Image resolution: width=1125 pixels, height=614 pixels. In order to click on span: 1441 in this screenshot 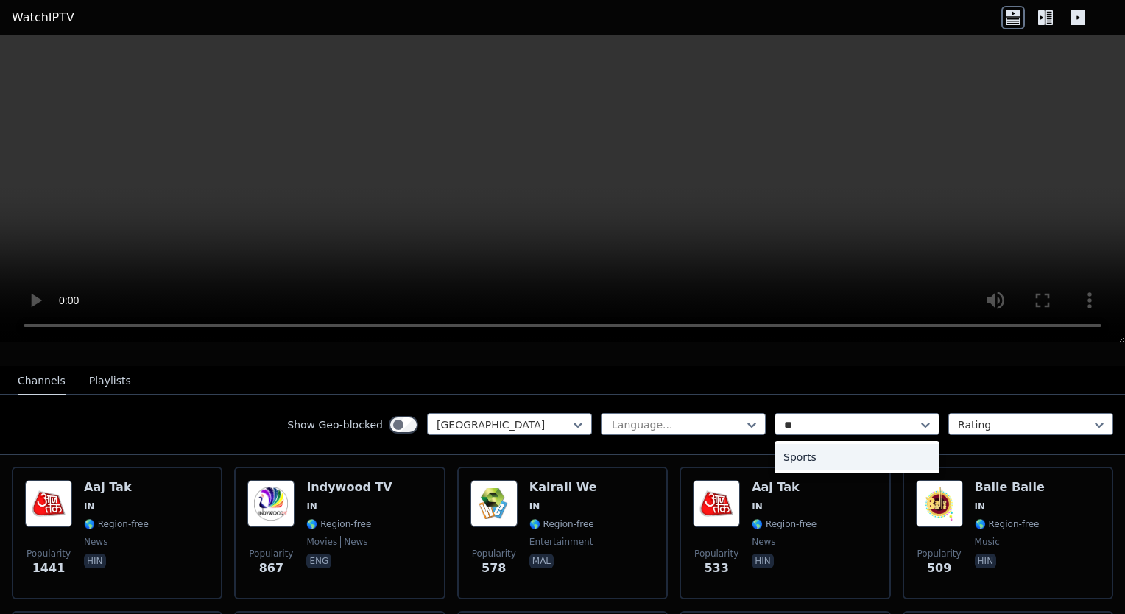, I will do `click(49, 568)`.